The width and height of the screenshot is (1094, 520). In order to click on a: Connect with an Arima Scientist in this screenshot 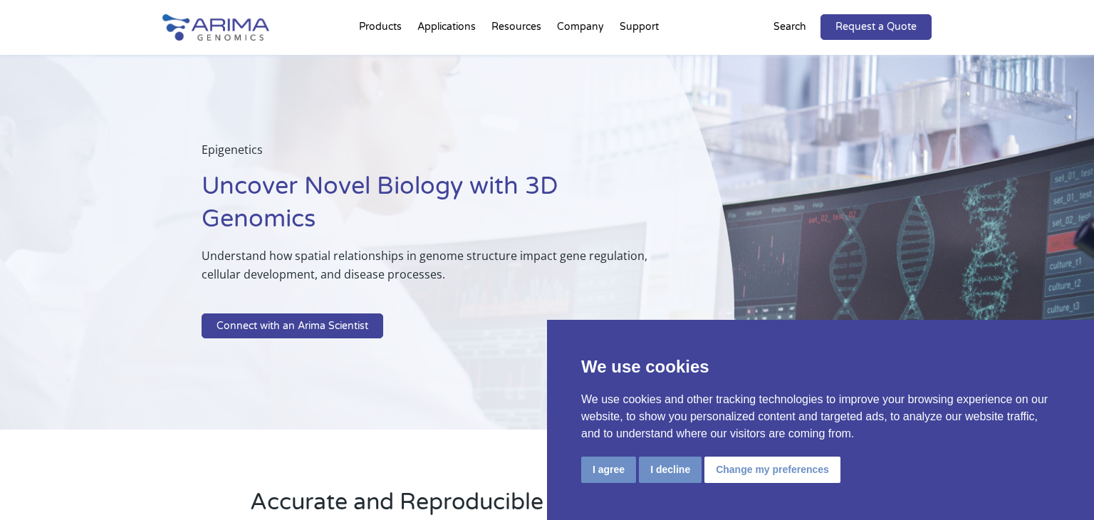, I will do `click(292, 326)`.